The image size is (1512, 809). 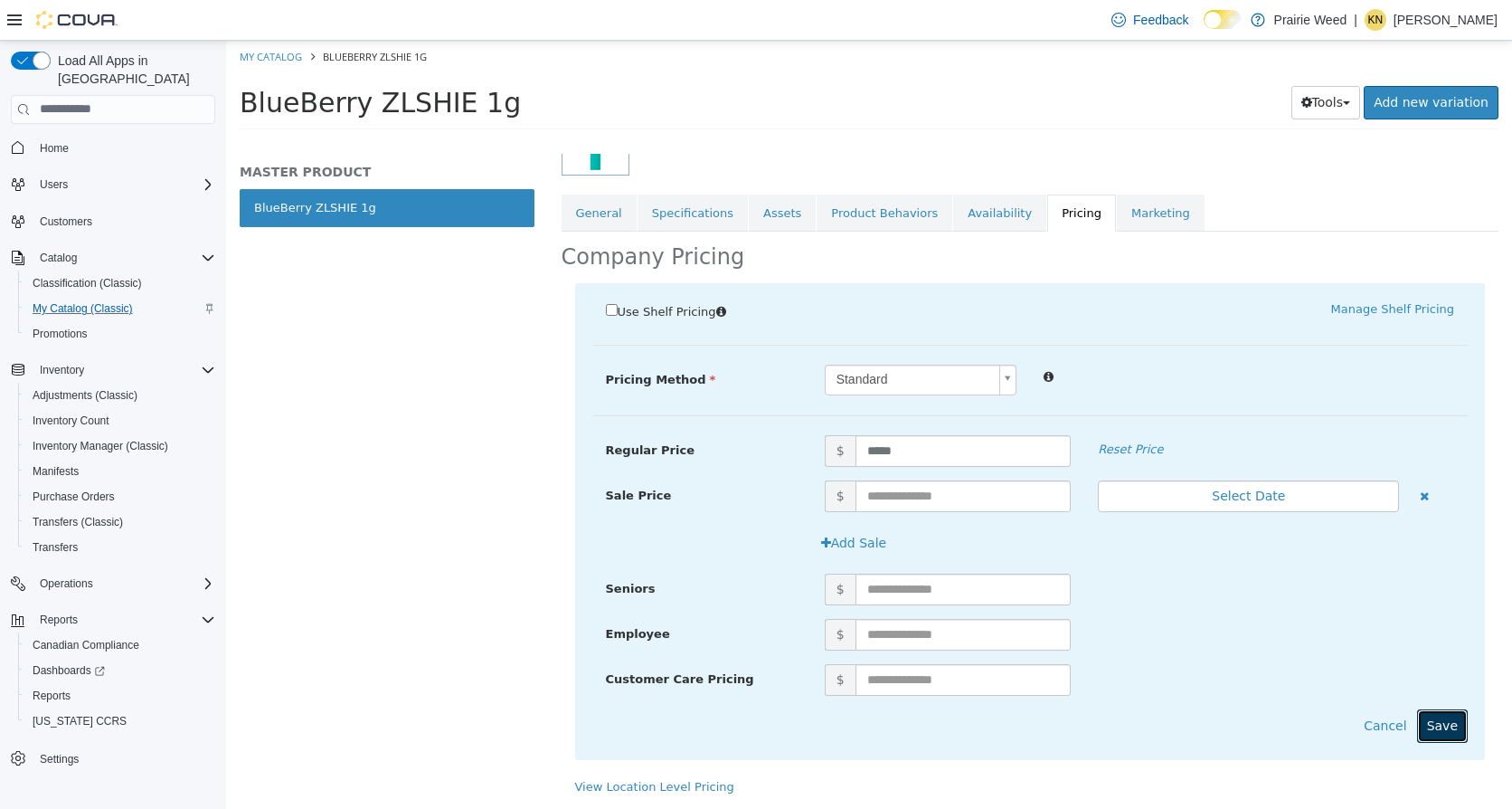 What do you see at coordinates (1167, 268) in the screenshot?
I see `a: Manage Shelf Pricing` at bounding box center [1167, 268].